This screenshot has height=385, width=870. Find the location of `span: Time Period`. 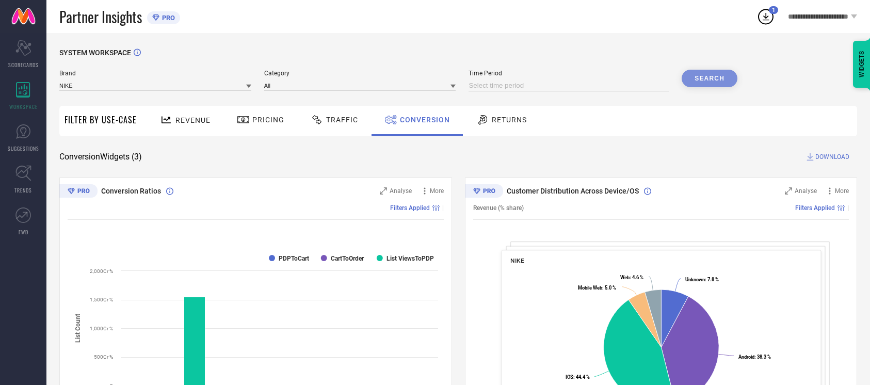

span: Time Period is located at coordinates (568, 73).